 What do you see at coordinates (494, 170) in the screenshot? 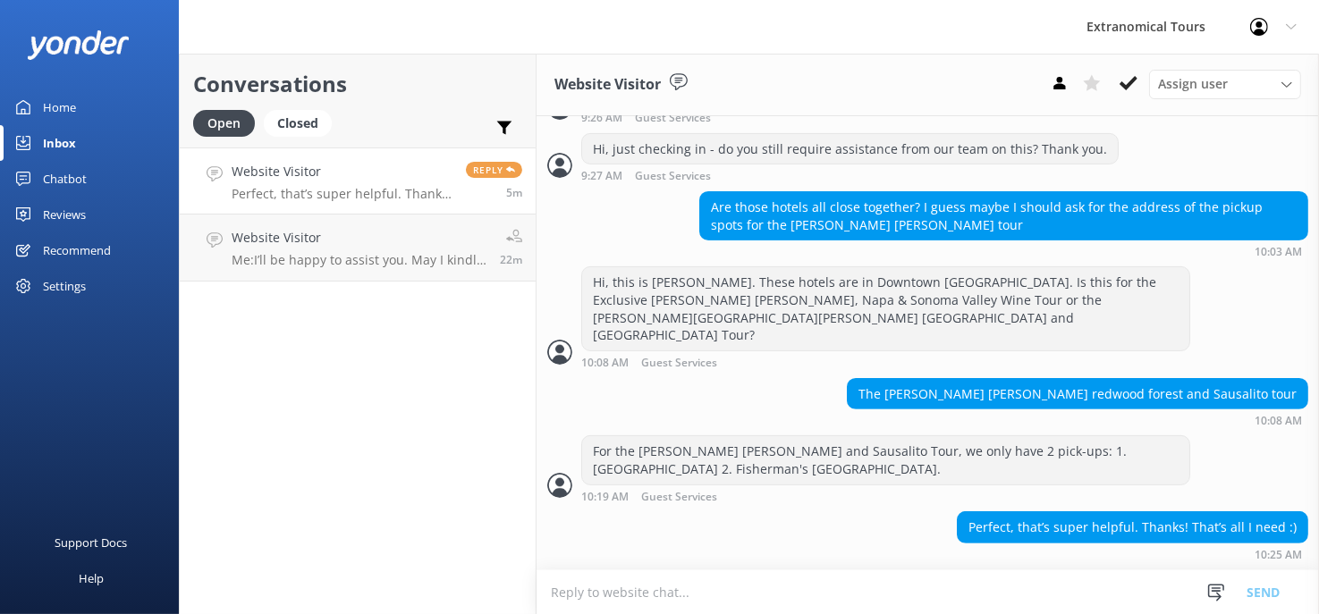
I see `span: Reply` at bounding box center [494, 170].